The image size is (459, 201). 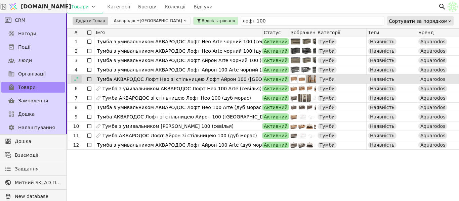 I want to click on a: Додати Товар, so click(x=90, y=21).